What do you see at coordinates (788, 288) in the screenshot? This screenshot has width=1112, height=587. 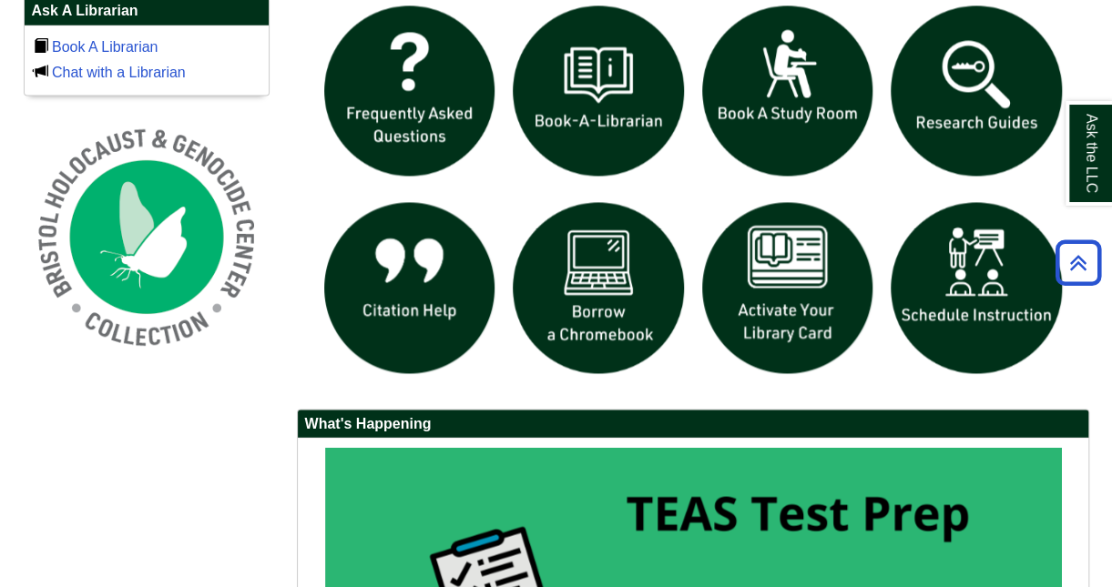 I see `img: activate Library Card icon links to form to activate student ID into library card` at bounding box center [788, 288].